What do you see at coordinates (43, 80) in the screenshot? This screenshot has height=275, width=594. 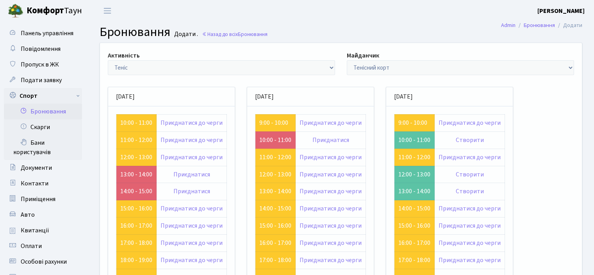 I see `a: Подати заявку` at bounding box center [43, 80].